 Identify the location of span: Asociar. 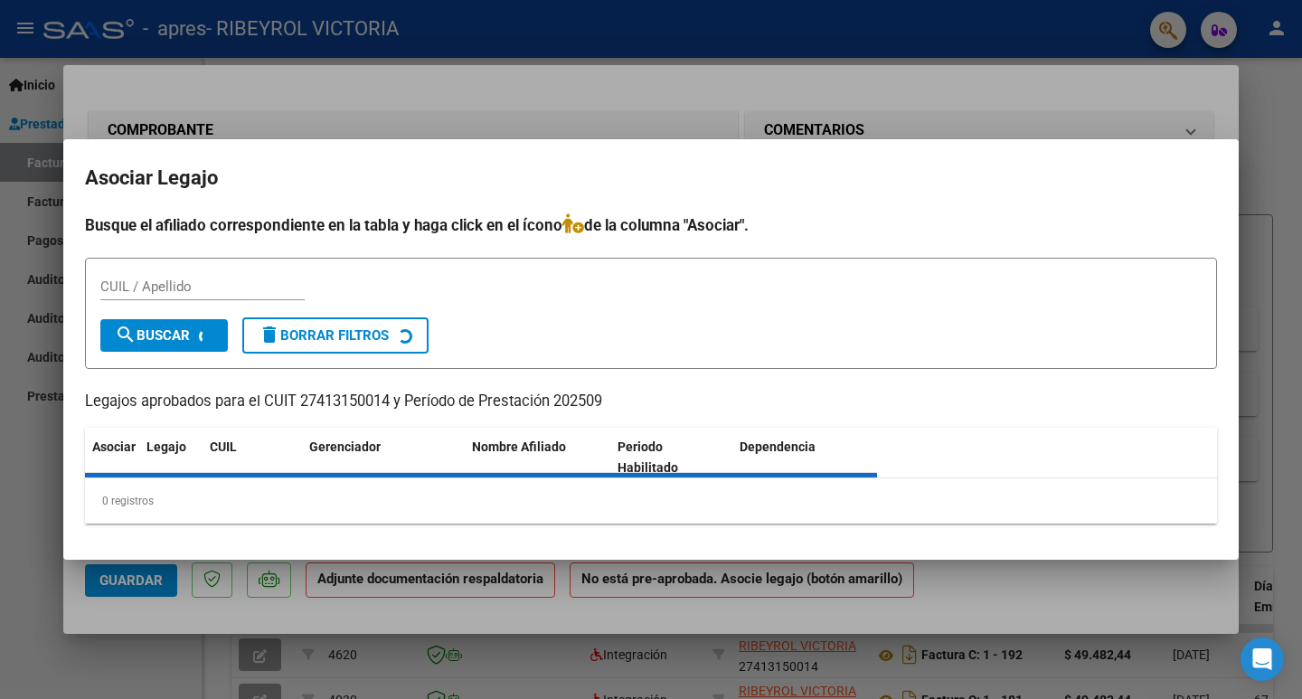
(114, 447).